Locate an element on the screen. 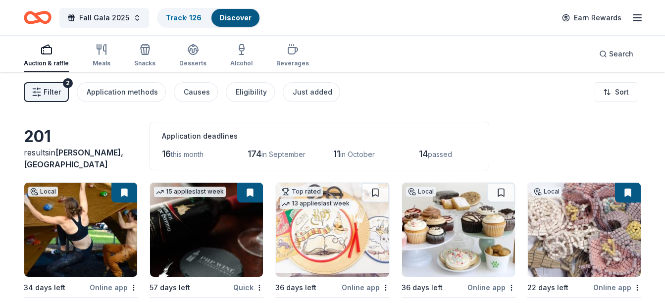 The width and height of the screenshot is (665, 303). span: 11 is located at coordinates (337, 153).